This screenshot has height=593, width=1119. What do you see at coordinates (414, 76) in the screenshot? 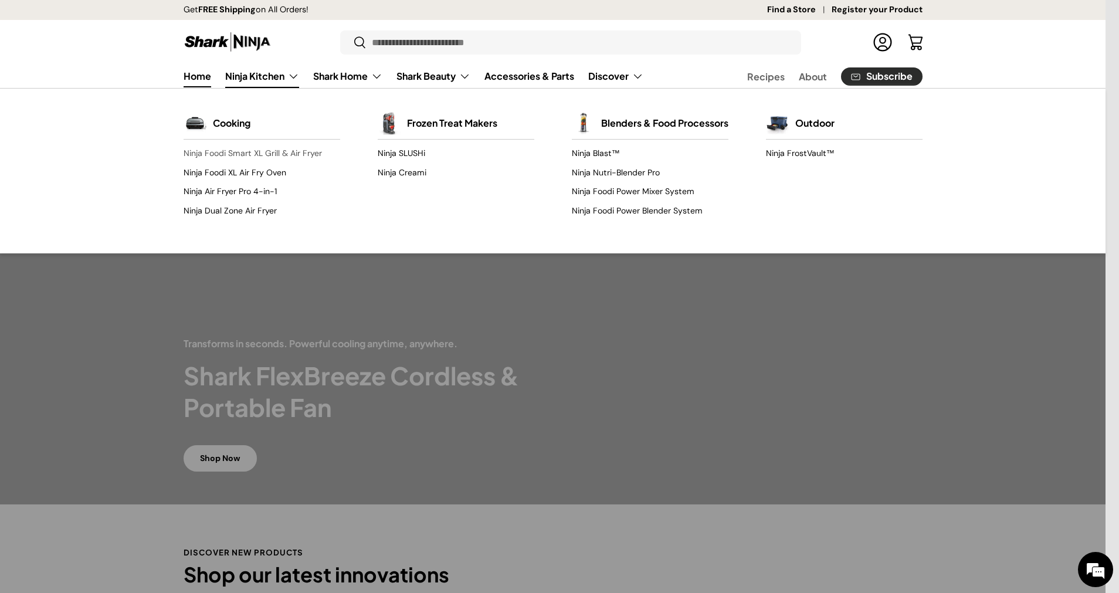
I see `nav: Primary` at bounding box center [414, 76].